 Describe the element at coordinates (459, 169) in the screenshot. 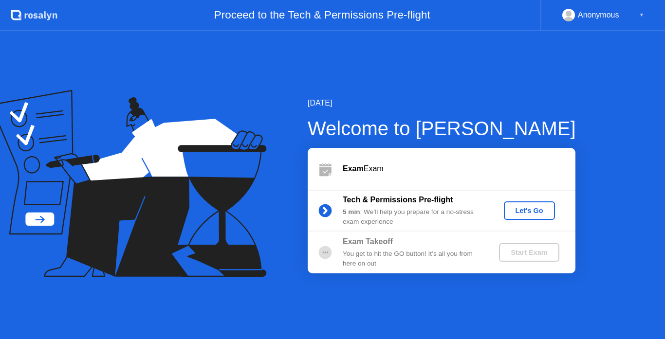

I see `div: Exam` at that location.